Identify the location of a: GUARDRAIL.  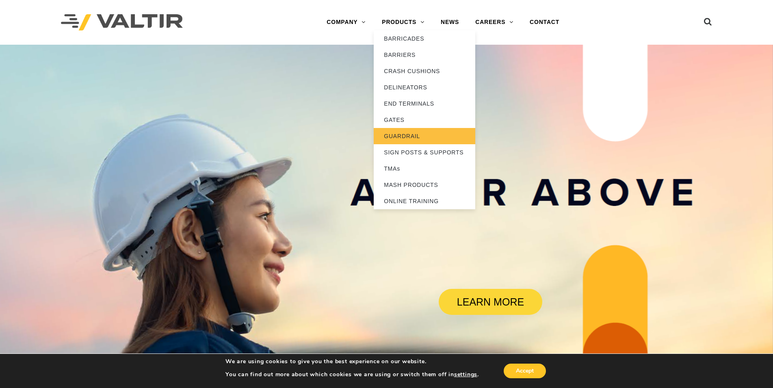
(424, 136).